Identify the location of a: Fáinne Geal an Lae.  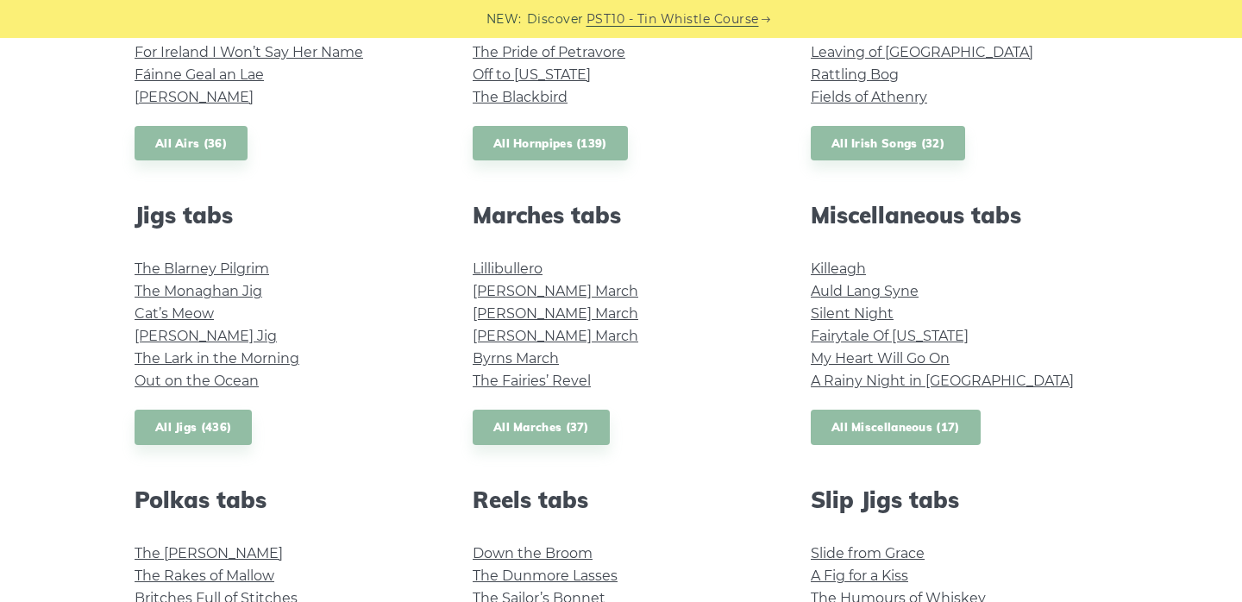
(199, 74).